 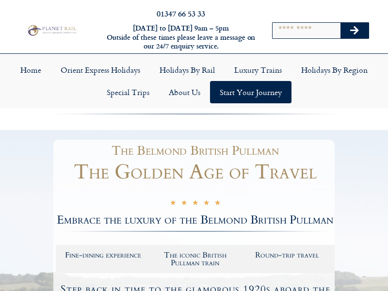 I want to click on button: Search, so click(x=355, y=31).